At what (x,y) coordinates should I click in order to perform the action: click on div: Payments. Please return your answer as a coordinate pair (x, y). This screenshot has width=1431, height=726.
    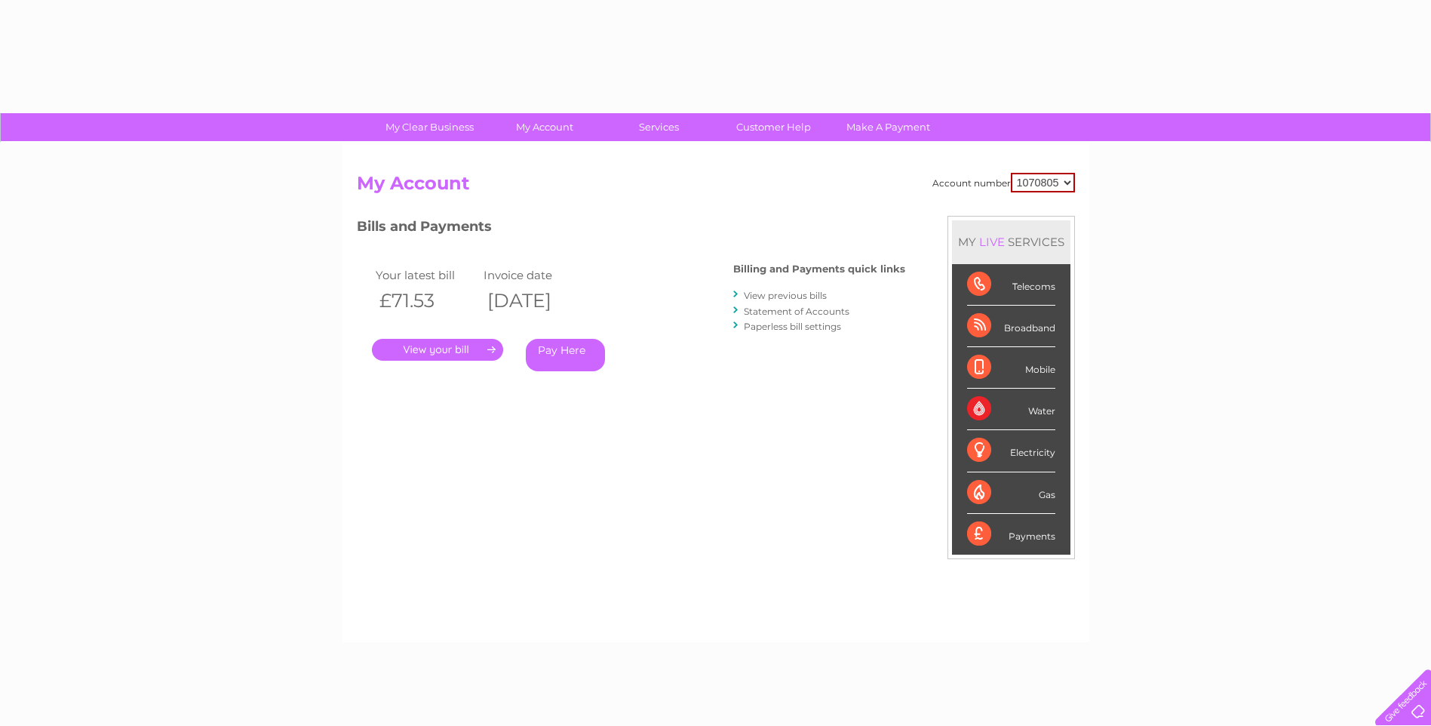
    Looking at the image, I should click on (1011, 534).